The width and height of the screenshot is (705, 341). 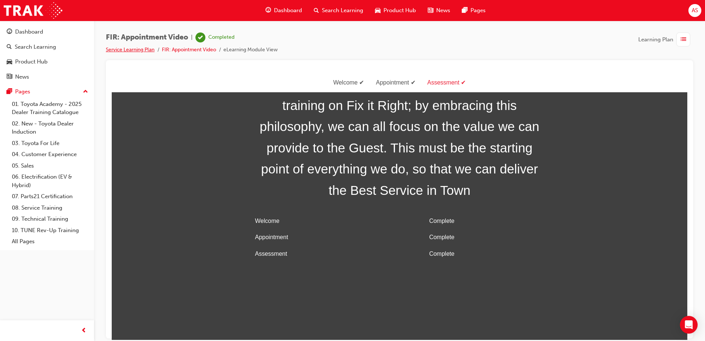 What do you see at coordinates (284, 10) in the screenshot?
I see `a: guage-iconDashboard` at bounding box center [284, 10].